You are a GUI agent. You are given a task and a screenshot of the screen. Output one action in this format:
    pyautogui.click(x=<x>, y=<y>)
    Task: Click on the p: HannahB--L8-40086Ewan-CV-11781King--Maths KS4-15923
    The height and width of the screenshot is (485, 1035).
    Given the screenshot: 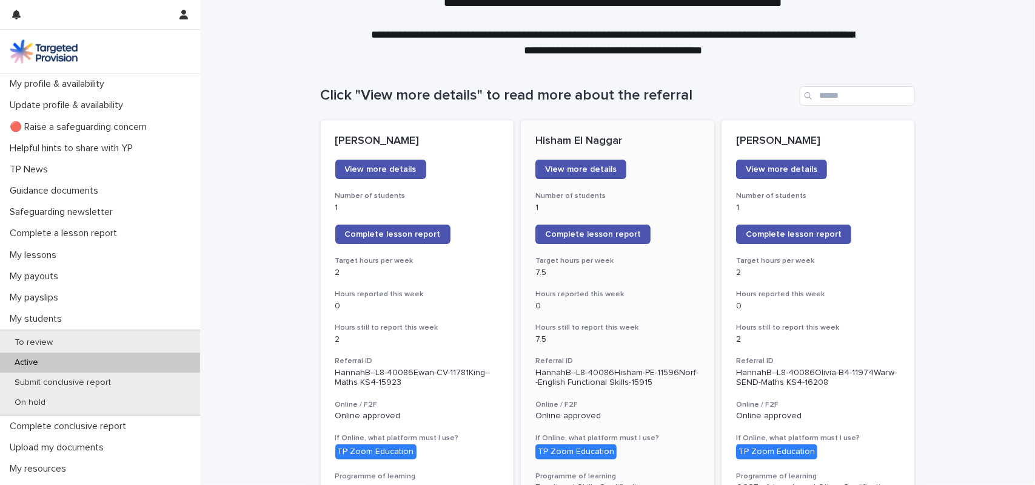 What is the action you would take?
    pyautogui.click(x=417, y=378)
    